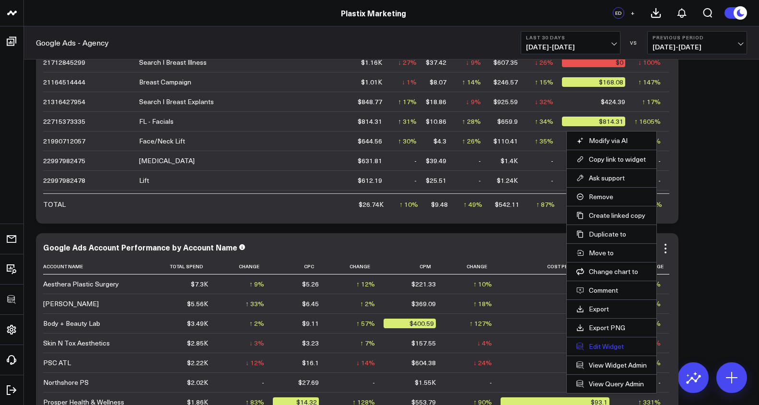  Describe the element at coordinates (425, 382) in the screenshot. I see `div: $1.55K` at that location.